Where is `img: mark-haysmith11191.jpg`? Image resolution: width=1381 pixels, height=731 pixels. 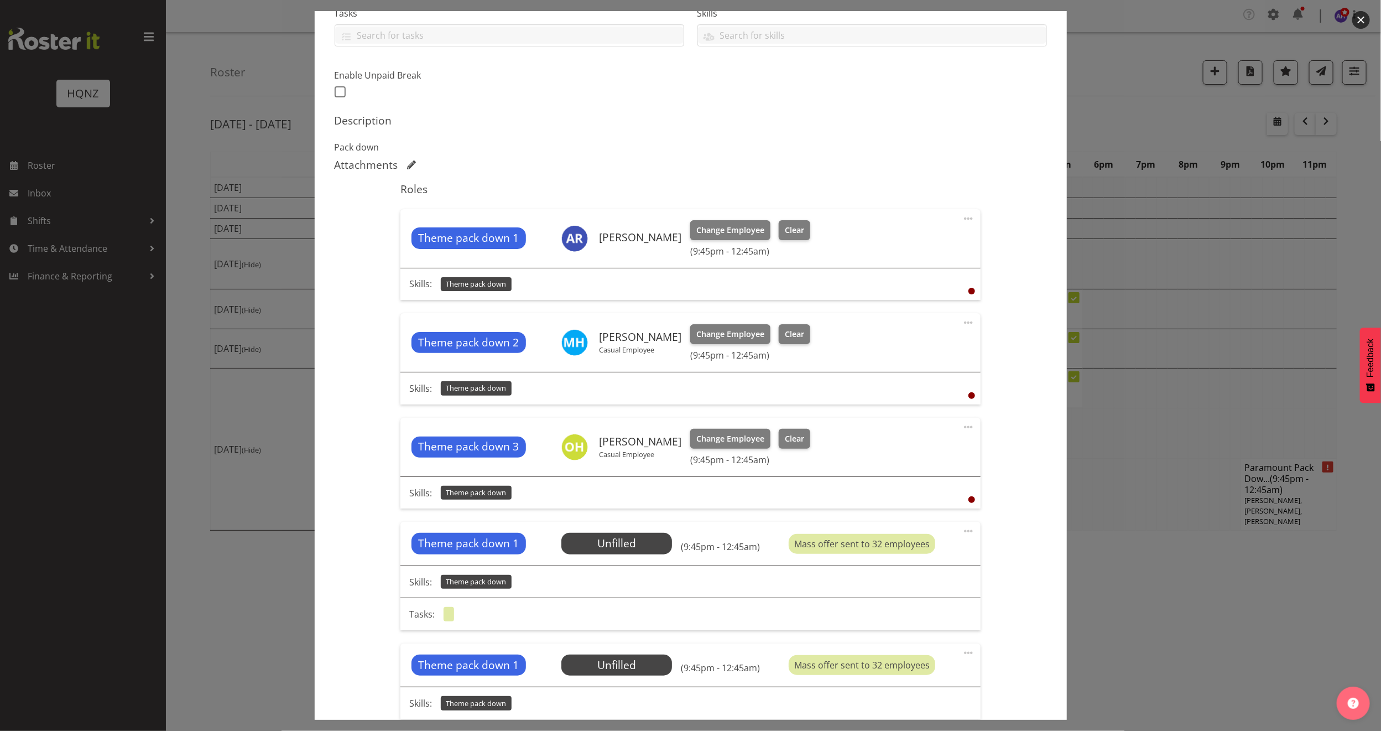 img: mark-haysmith11191.jpg is located at coordinates (575, 342).